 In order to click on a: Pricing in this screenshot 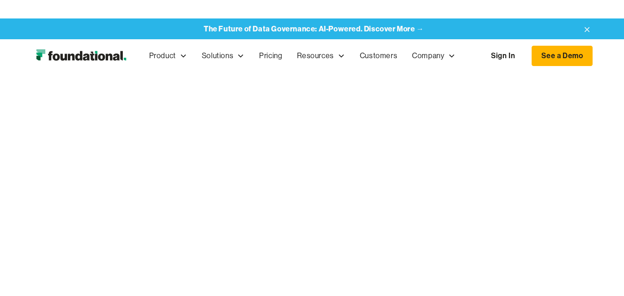, I will do `click(271, 56)`.